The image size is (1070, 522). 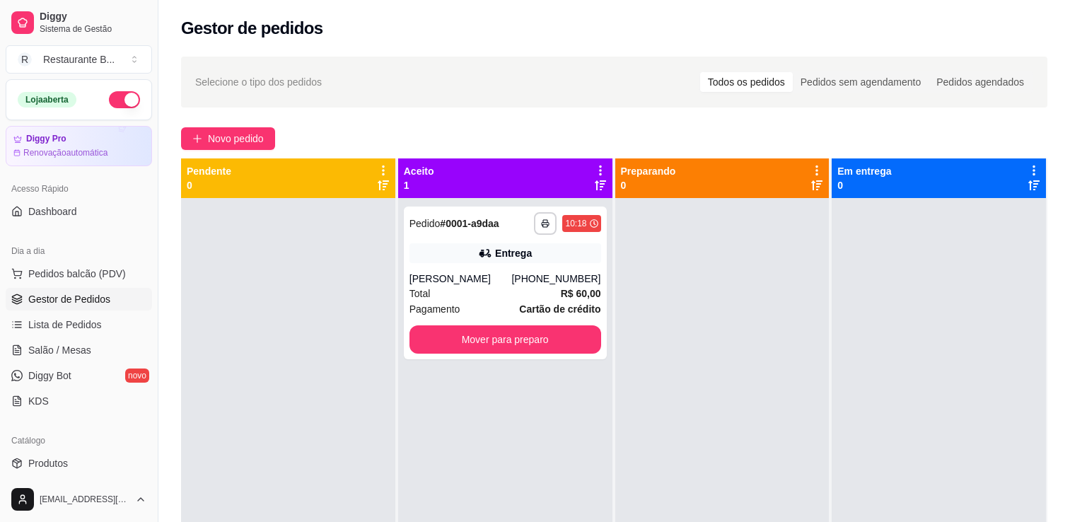 I want to click on button: Mover para preparo, so click(x=505, y=339).